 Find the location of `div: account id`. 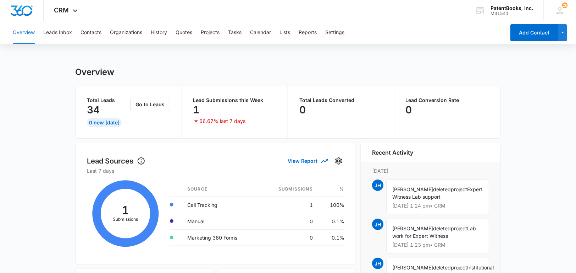

div: account id is located at coordinates (512, 13).